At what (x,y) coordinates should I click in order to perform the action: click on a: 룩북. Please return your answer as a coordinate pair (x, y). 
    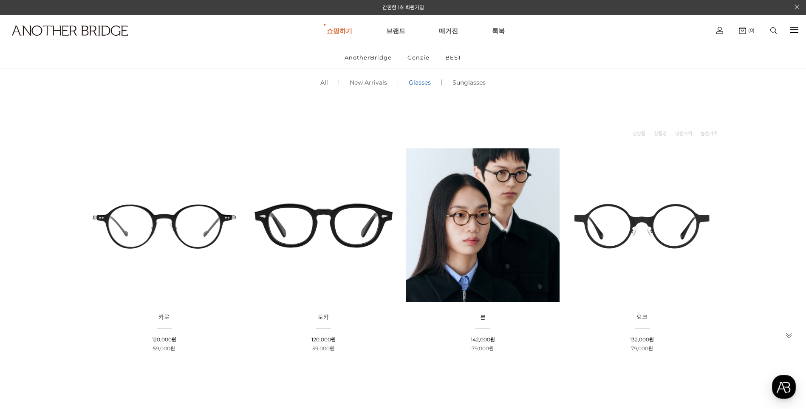
    Looking at the image, I should click on (498, 31).